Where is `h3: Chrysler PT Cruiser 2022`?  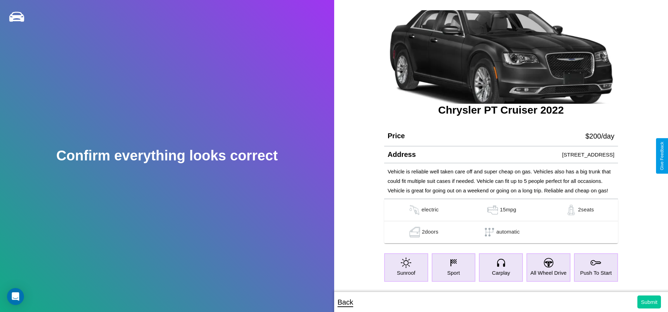
h3: Chrysler PT Cruiser 2022 is located at coordinates (501, 110).